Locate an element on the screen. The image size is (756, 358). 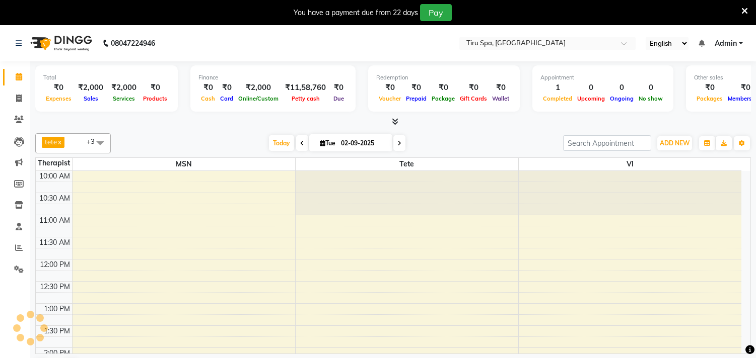
span: No show is located at coordinates (651, 99).